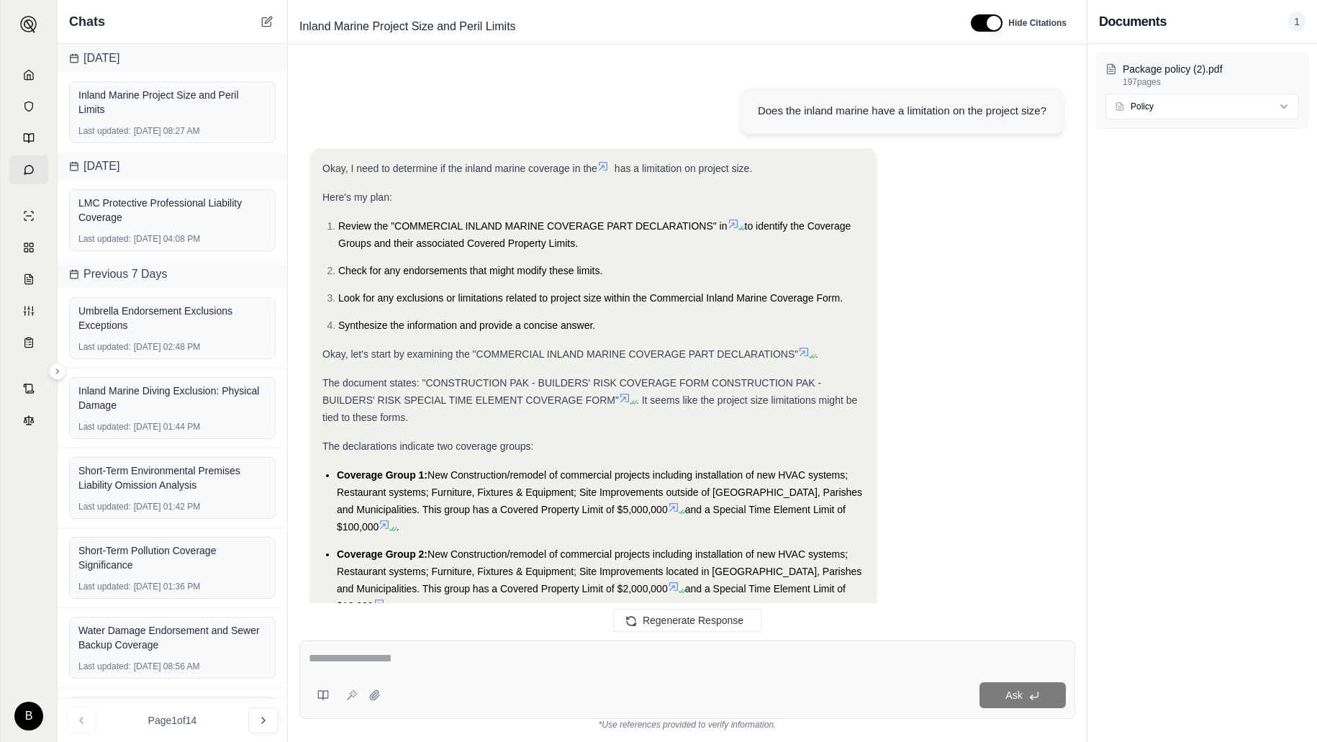  What do you see at coordinates (623, 27) in the screenshot?
I see `div: Edit Title` at bounding box center [623, 27].